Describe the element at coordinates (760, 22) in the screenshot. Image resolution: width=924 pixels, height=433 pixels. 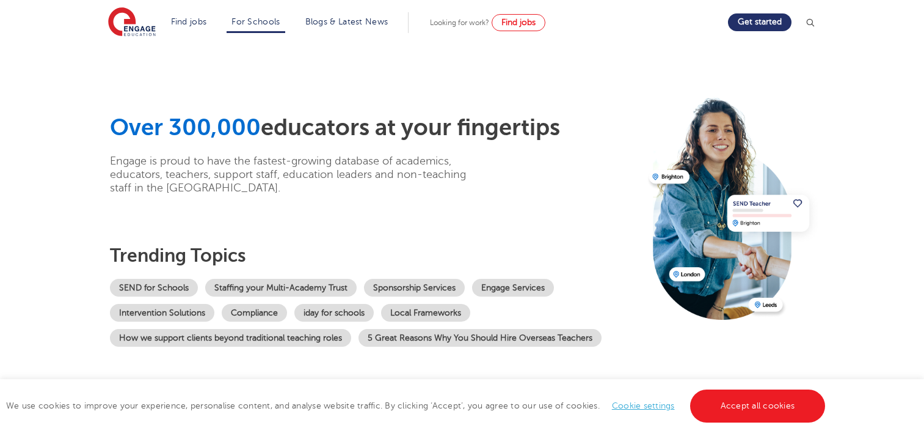
I see `a: Get started` at that location.